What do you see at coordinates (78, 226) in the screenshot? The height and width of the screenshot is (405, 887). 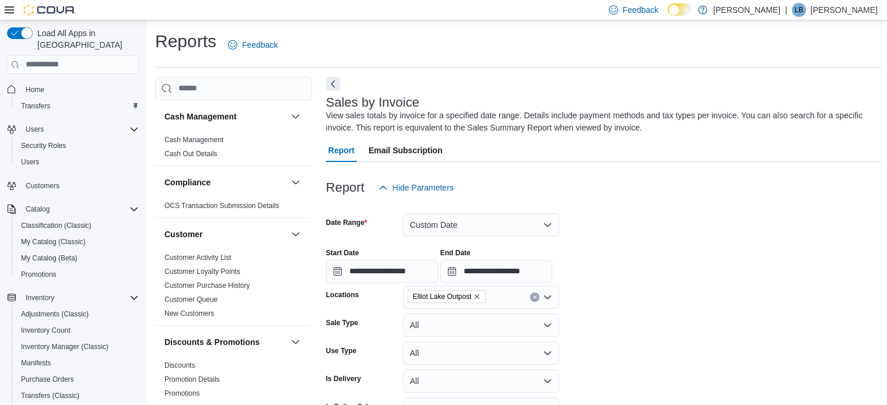 I see `button: Classification (Classic)` at bounding box center [78, 226].